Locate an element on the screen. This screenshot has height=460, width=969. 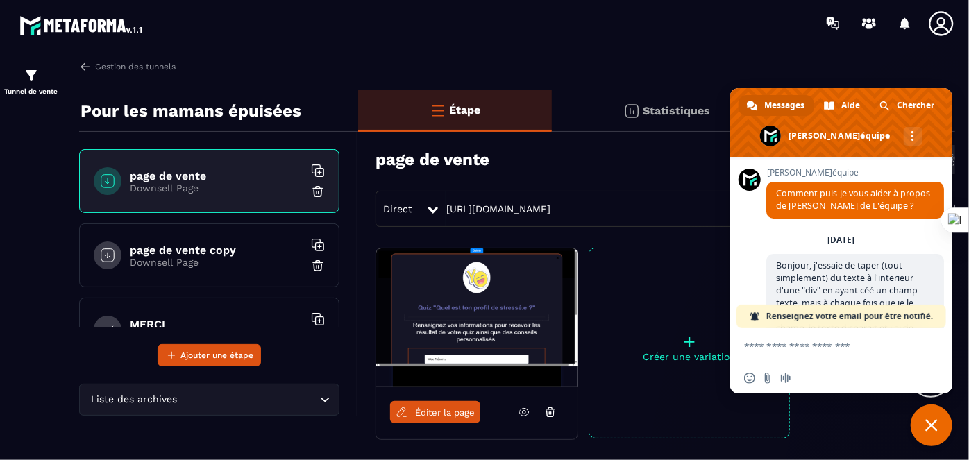
span: Liste des archives is located at coordinates (134, 400).